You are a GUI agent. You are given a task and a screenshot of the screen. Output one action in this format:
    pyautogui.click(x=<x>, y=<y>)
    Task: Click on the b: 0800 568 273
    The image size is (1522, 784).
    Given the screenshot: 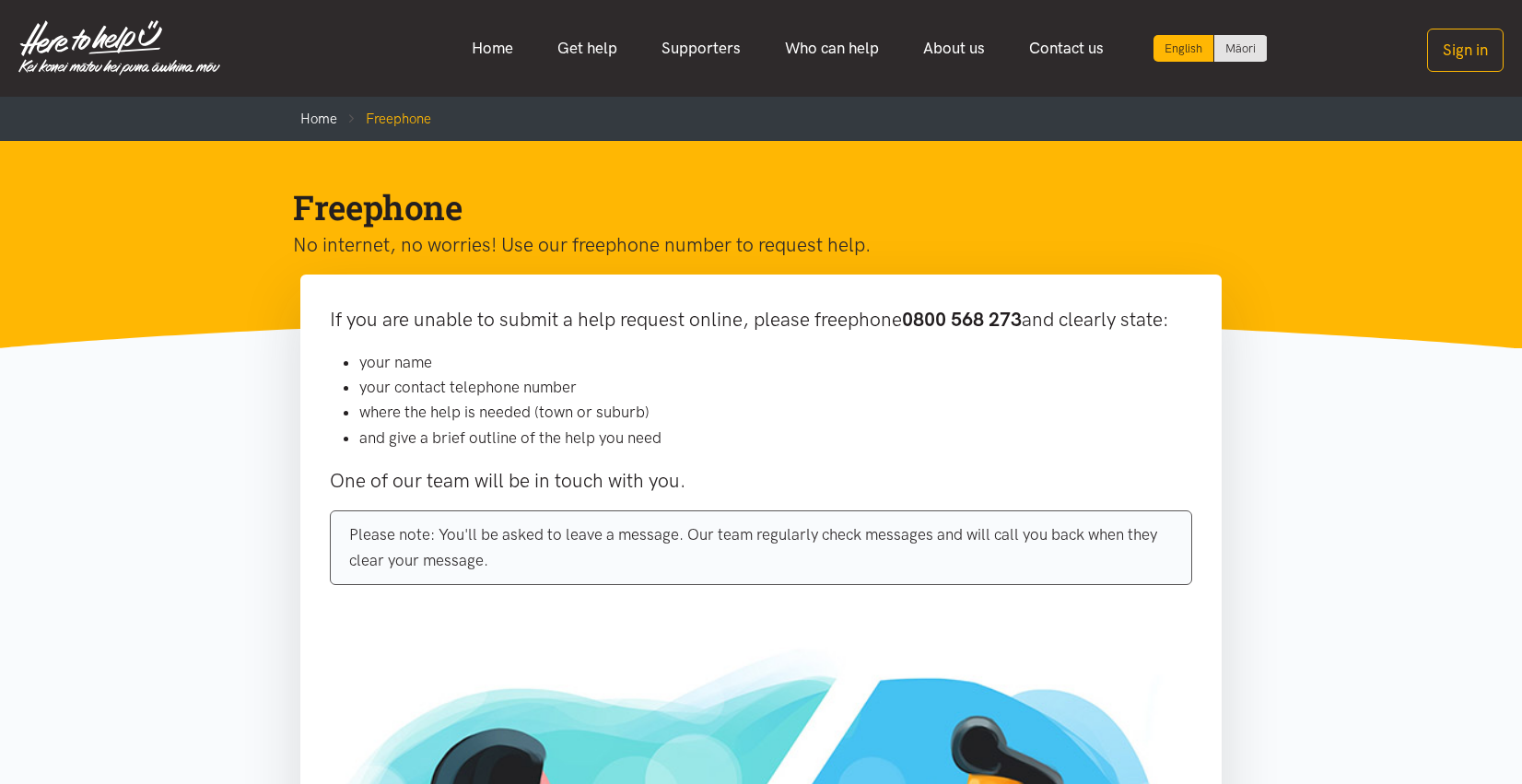 What is the action you would take?
    pyautogui.click(x=962, y=319)
    